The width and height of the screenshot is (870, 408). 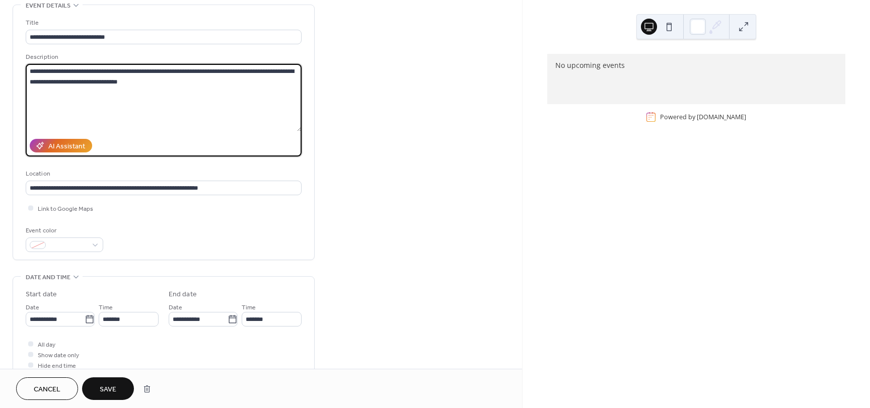 What do you see at coordinates (163, 174) in the screenshot?
I see `div: Location` at bounding box center [163, 174].